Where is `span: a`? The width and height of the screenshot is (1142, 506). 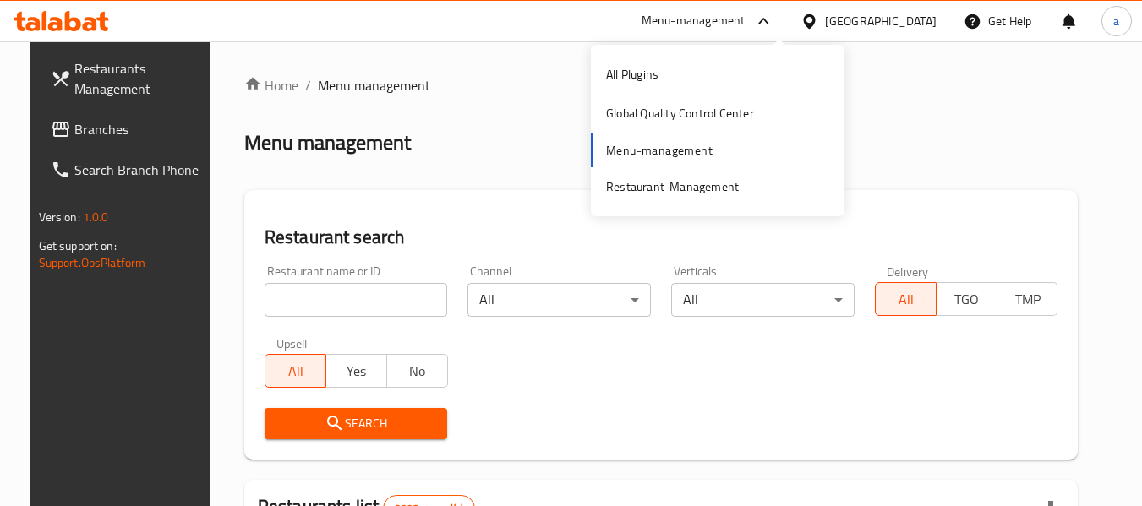
span: a is located at coordinates (1116, 21).